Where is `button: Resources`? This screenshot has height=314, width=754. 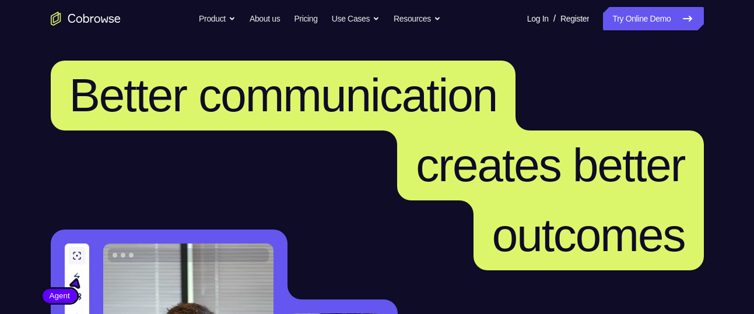
button: Resources is located at coordinates (417, 19).